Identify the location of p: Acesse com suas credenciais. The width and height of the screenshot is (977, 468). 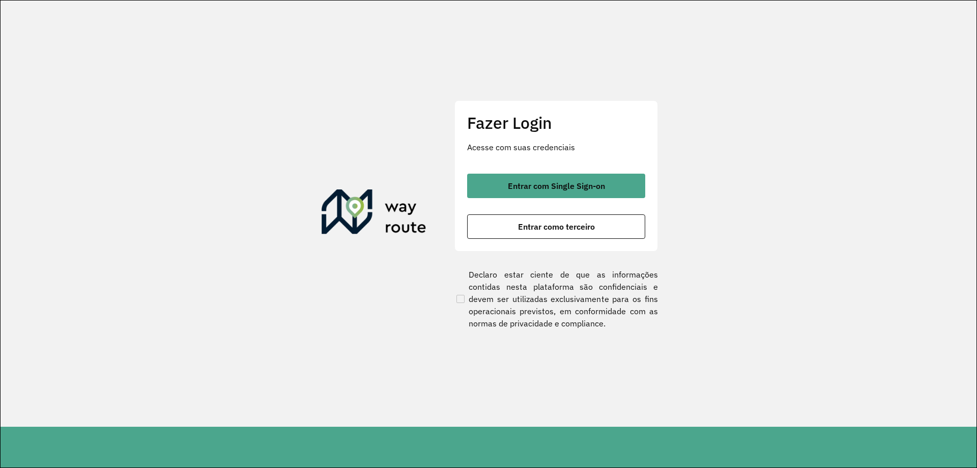
(556, 147).